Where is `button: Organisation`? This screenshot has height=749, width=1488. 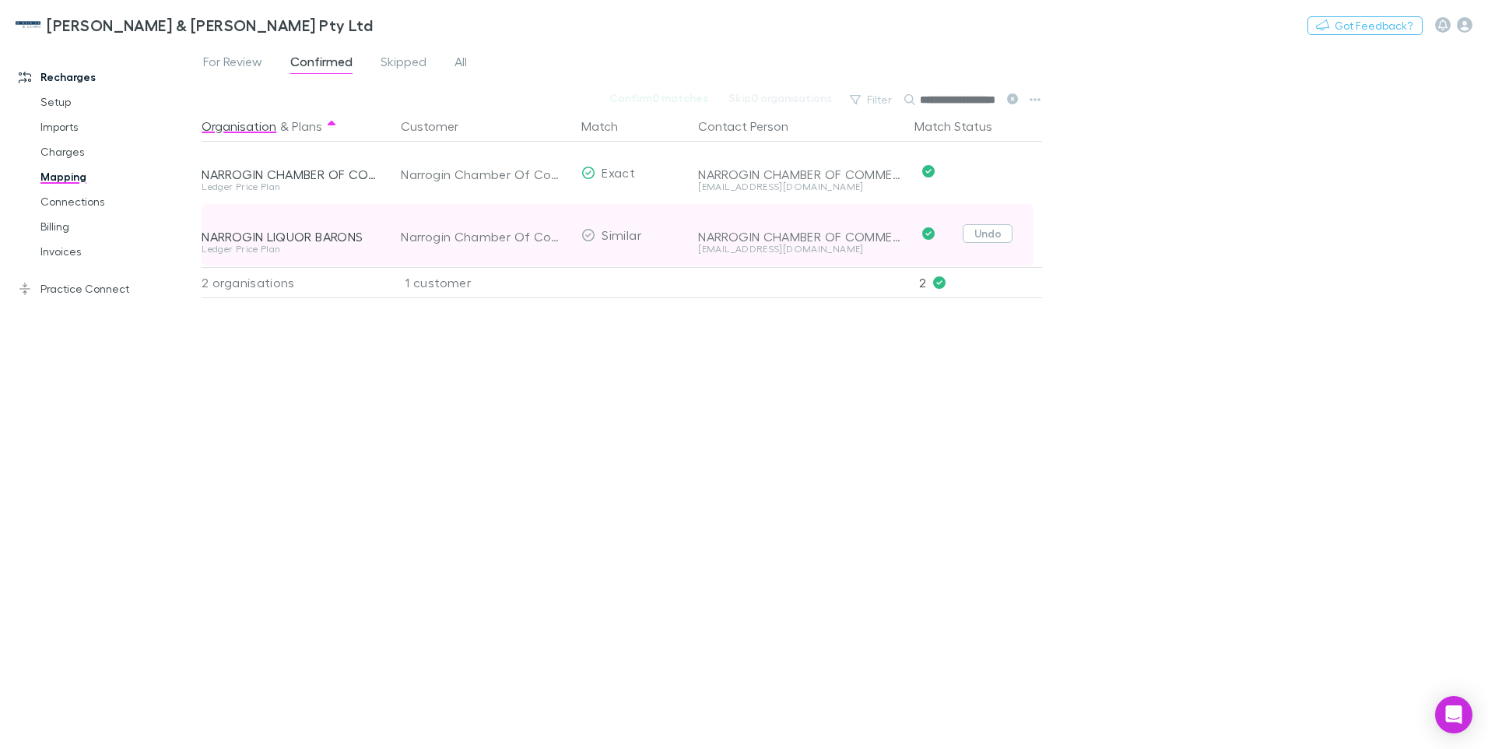
button: Organisation is located at coordinates (239, 126).